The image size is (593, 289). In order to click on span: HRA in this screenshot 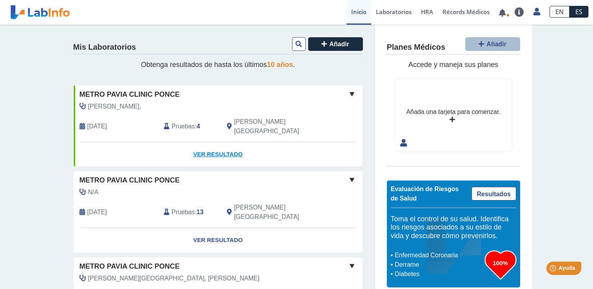, I will do `click(427, 12)`.